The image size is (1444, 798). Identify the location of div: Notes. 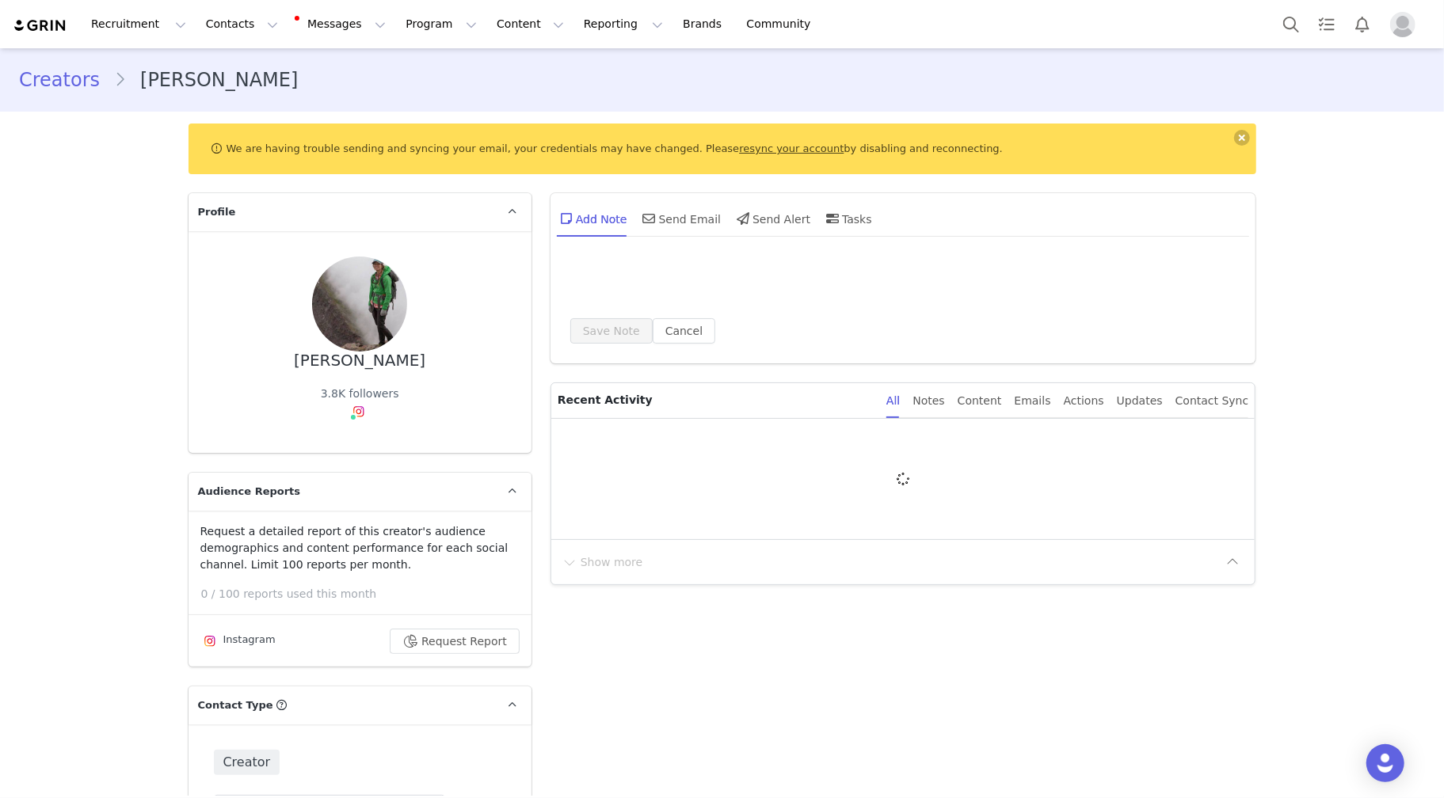
(928, 401).